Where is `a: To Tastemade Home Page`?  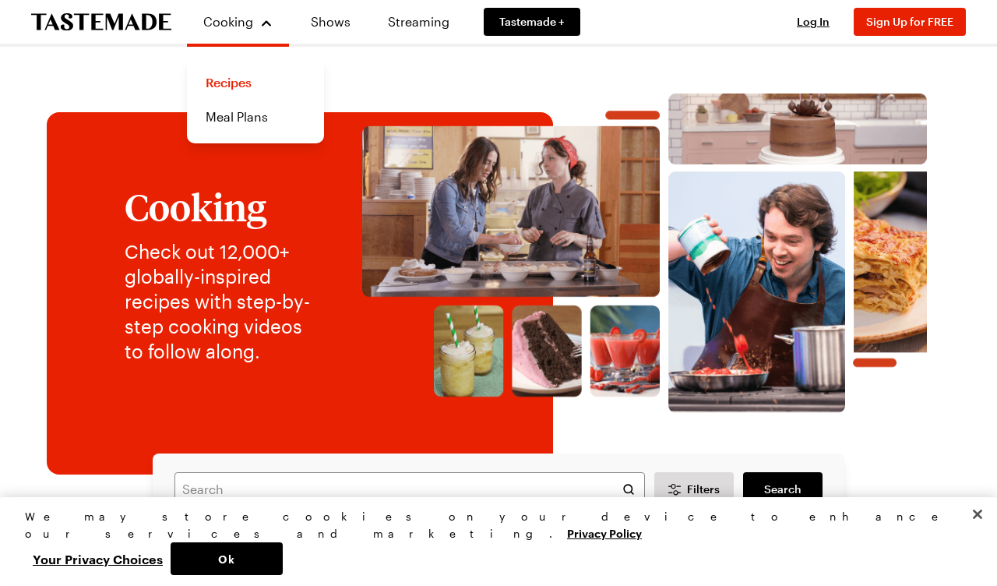
a: To Tastemade Home Page is located at coordinates (101, 22).